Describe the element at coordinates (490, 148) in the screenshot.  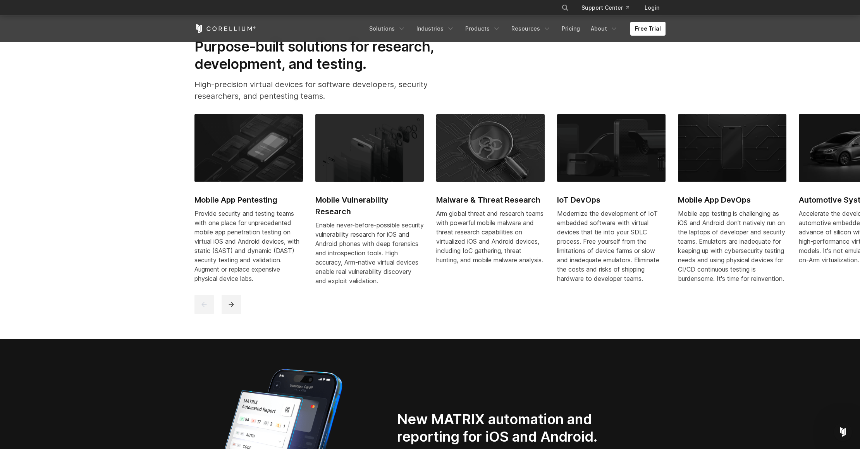
I see `img: Malware & Threat Research` at that location.